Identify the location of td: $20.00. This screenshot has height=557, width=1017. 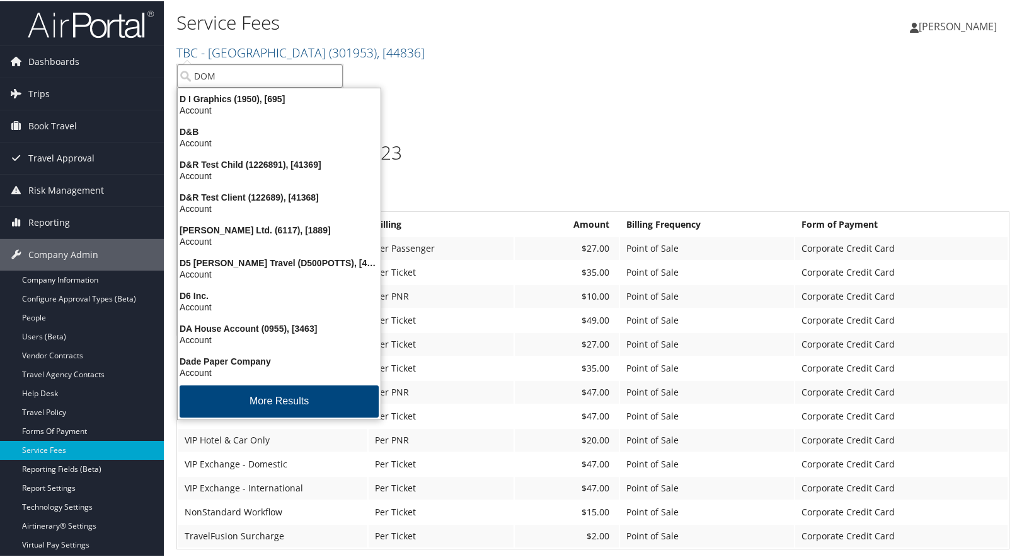
(567, 439).